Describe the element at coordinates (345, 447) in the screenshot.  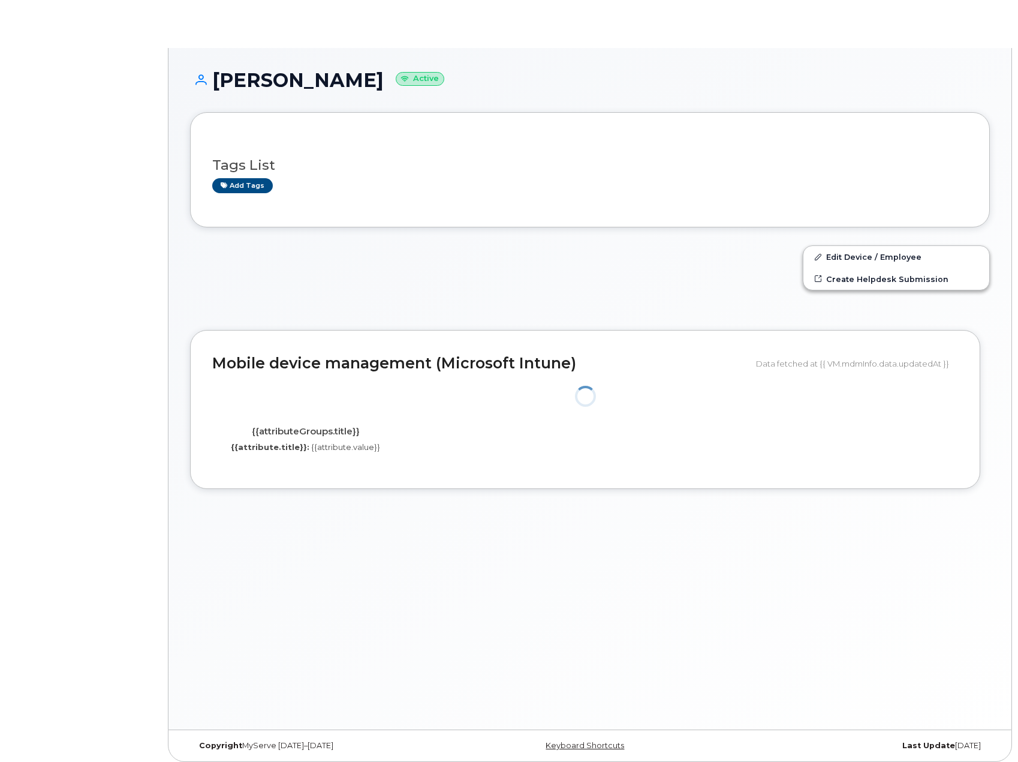
I see `span: {{attribute.value}}` at that location.